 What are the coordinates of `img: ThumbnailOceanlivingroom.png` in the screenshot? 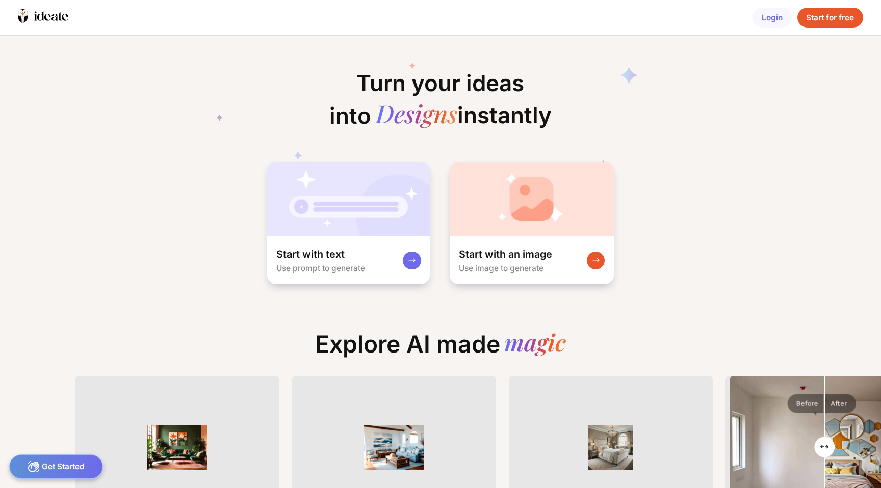 It's located at (394, 448).